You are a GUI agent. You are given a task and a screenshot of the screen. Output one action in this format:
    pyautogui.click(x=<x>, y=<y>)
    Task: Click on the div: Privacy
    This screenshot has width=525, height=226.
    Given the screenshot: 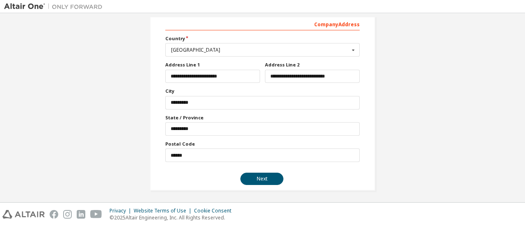 What is the action you would take?
    pyautogui.click(x=121, y=211)
    